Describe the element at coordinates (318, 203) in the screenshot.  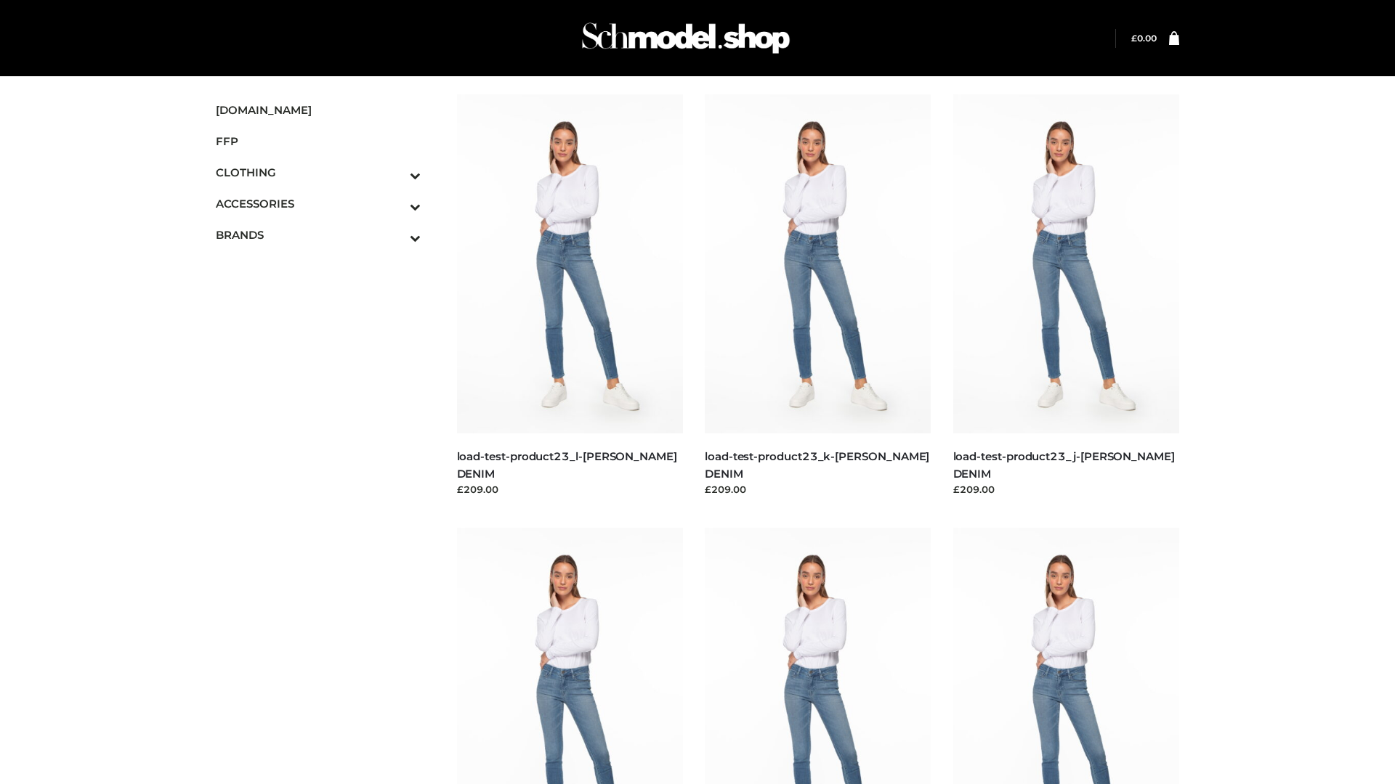
I see `a: ACCESSORIESToggle Submenu` at that location.